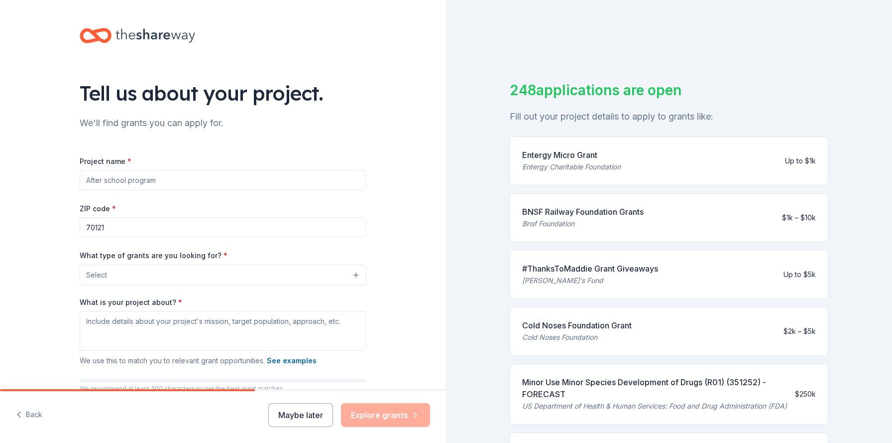  I want to click on div: Minor Use Minor Species Development of Drugs (R01) (351252) - FORECAST, so click(655, 388).